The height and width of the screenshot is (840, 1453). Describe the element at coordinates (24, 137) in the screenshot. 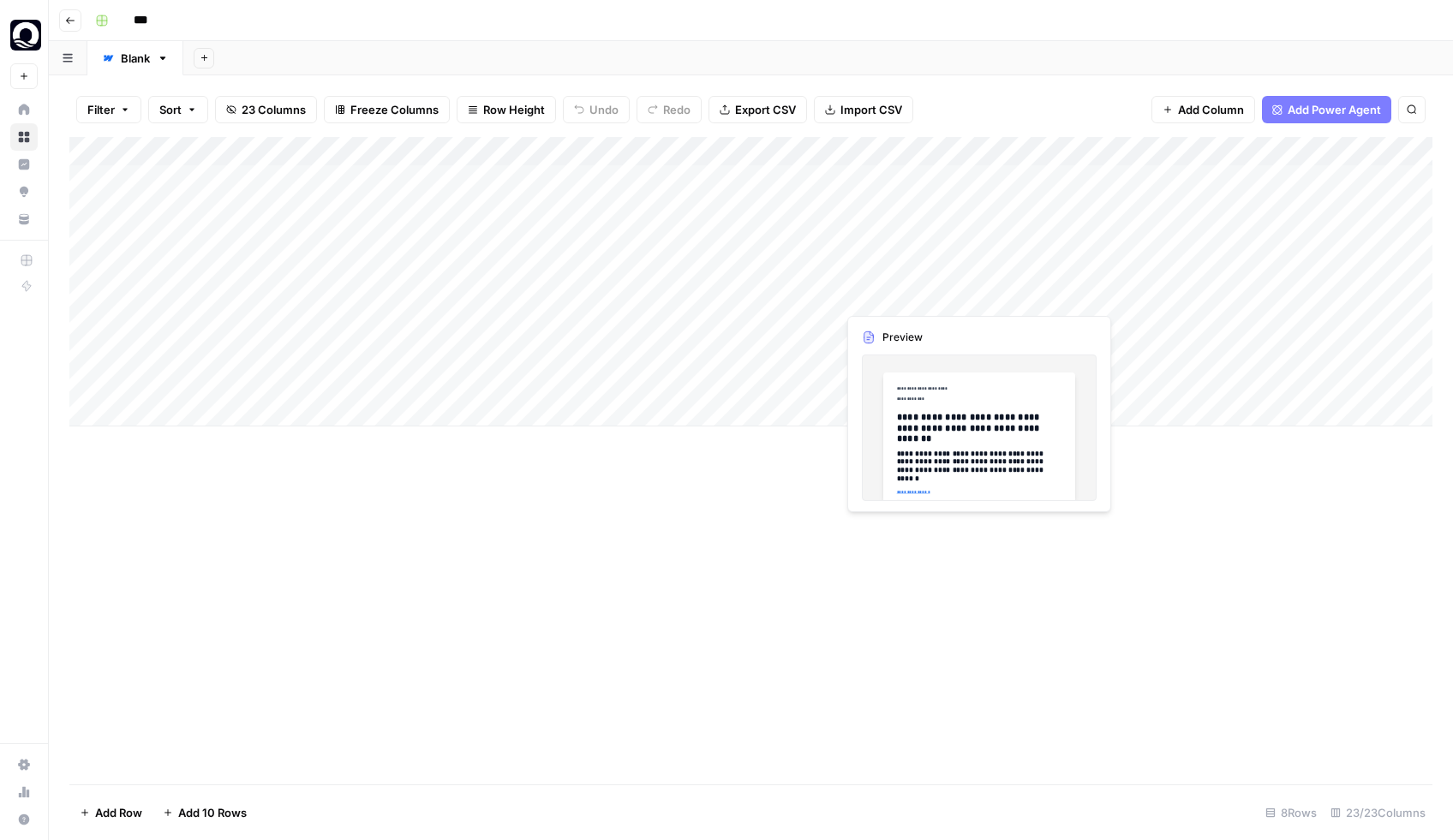

I see `a: Browse` at that location.